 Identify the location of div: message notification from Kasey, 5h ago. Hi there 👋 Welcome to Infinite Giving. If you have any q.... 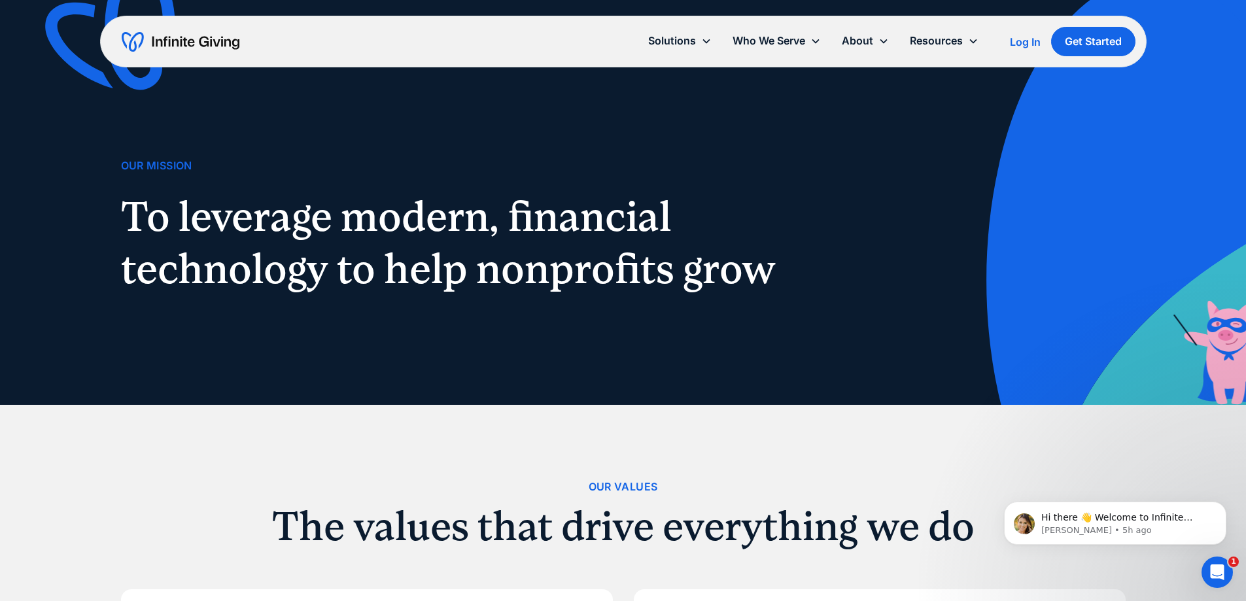
(131, 49).